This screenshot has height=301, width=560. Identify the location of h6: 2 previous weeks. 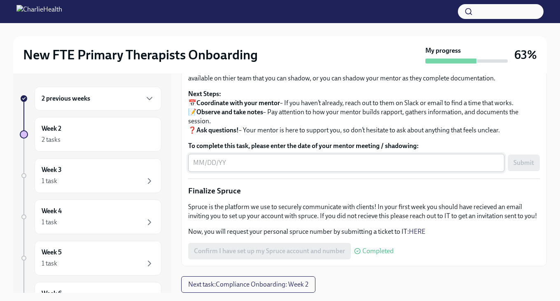
(66, 98).